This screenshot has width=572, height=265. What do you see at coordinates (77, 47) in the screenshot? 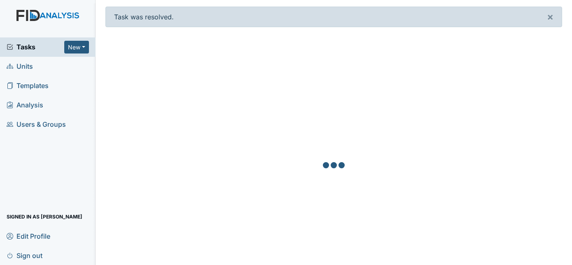
I see `button: New` at bounding box center [77, 47].